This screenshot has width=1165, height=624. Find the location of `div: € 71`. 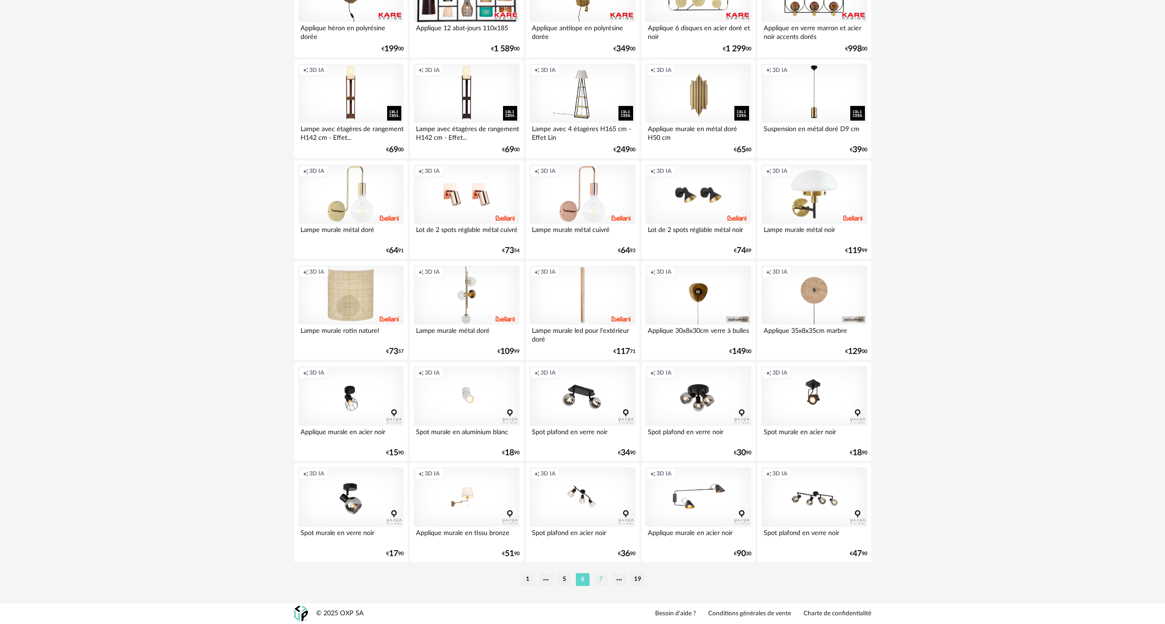

div: € 71 is located at coordinates (625, 351).